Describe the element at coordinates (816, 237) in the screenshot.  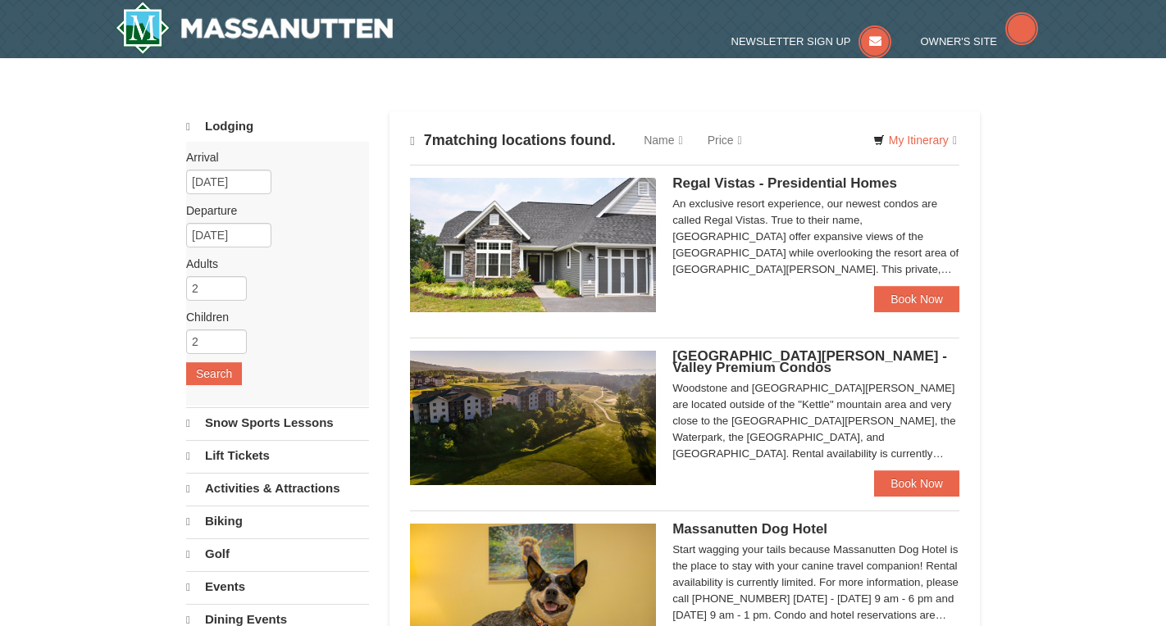
I see `div: An exclusive resort experience, our newest condos are called Regal Vistas. True to their name, [G...` at that location.